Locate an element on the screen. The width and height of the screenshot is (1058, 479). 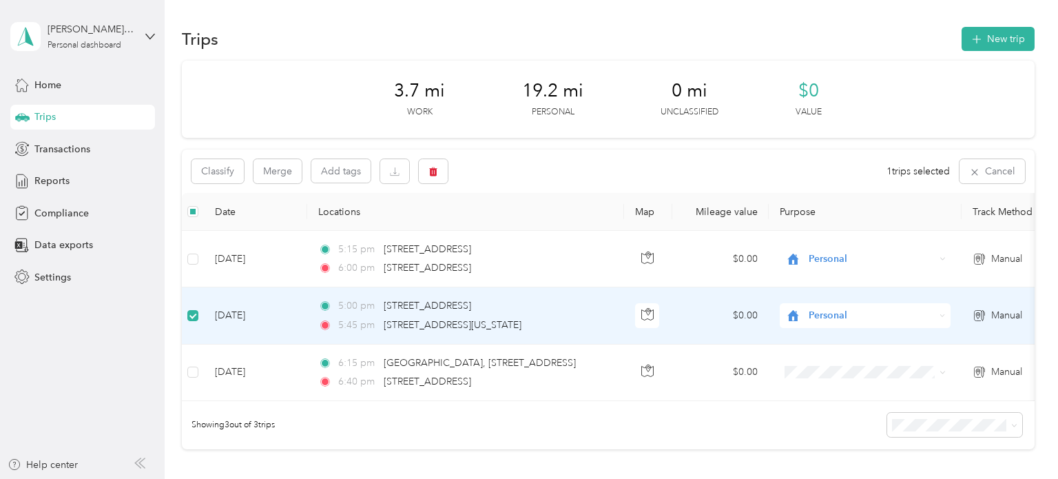
h1: Trips is located at coordinates (200, 39).